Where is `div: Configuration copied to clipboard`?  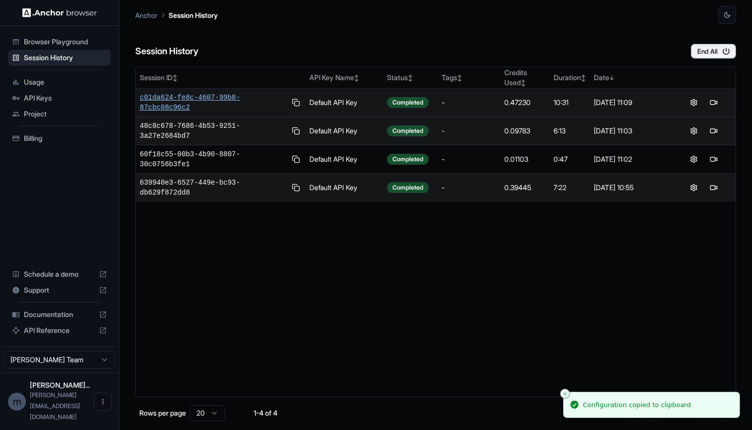
div: Configuration copied to clipboard is located at coordinates (637, 405).